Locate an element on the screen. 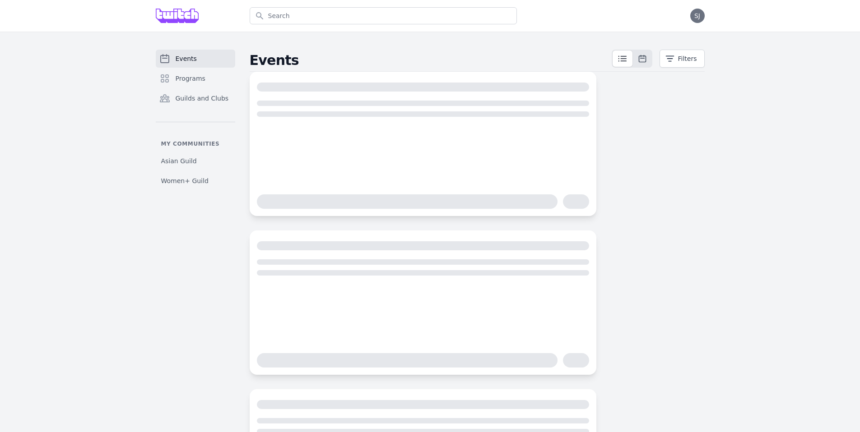 The width and height of the screenshot is (860, 432). a: Guilds and Clubs is located at coordinates (195, 98).